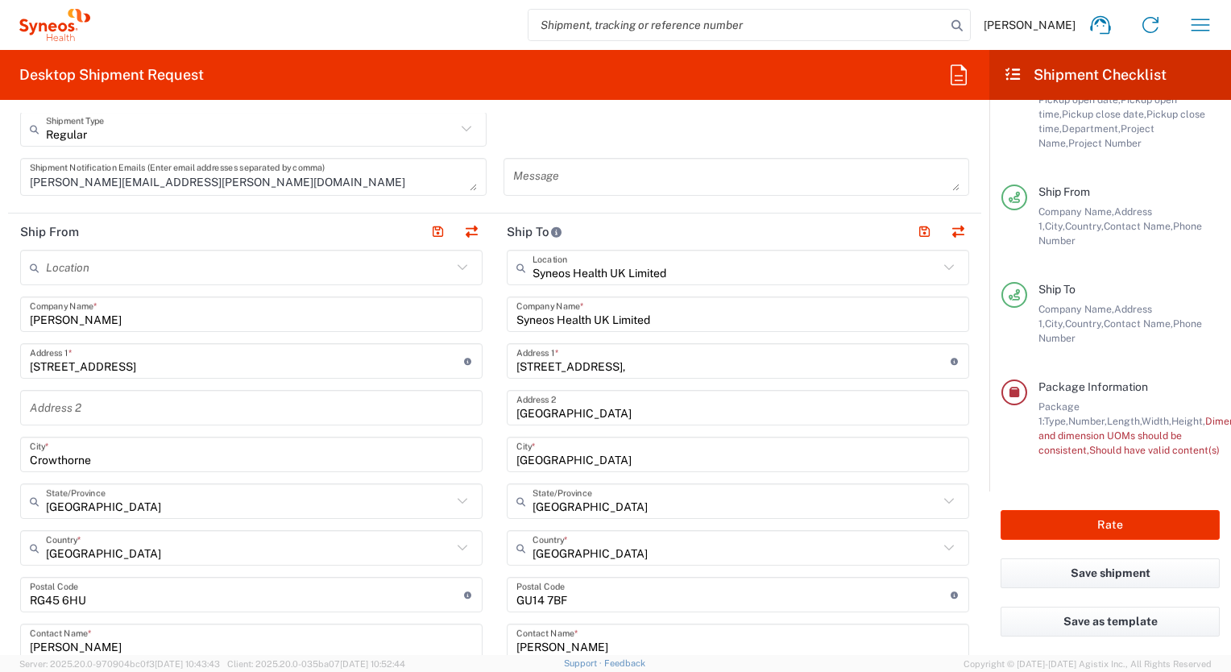 Image resolution: width=1231 pixels, height=672 pixels. Describe the element at coordinates (584, 663) in the screenshot. I see `a: Support` at that location.